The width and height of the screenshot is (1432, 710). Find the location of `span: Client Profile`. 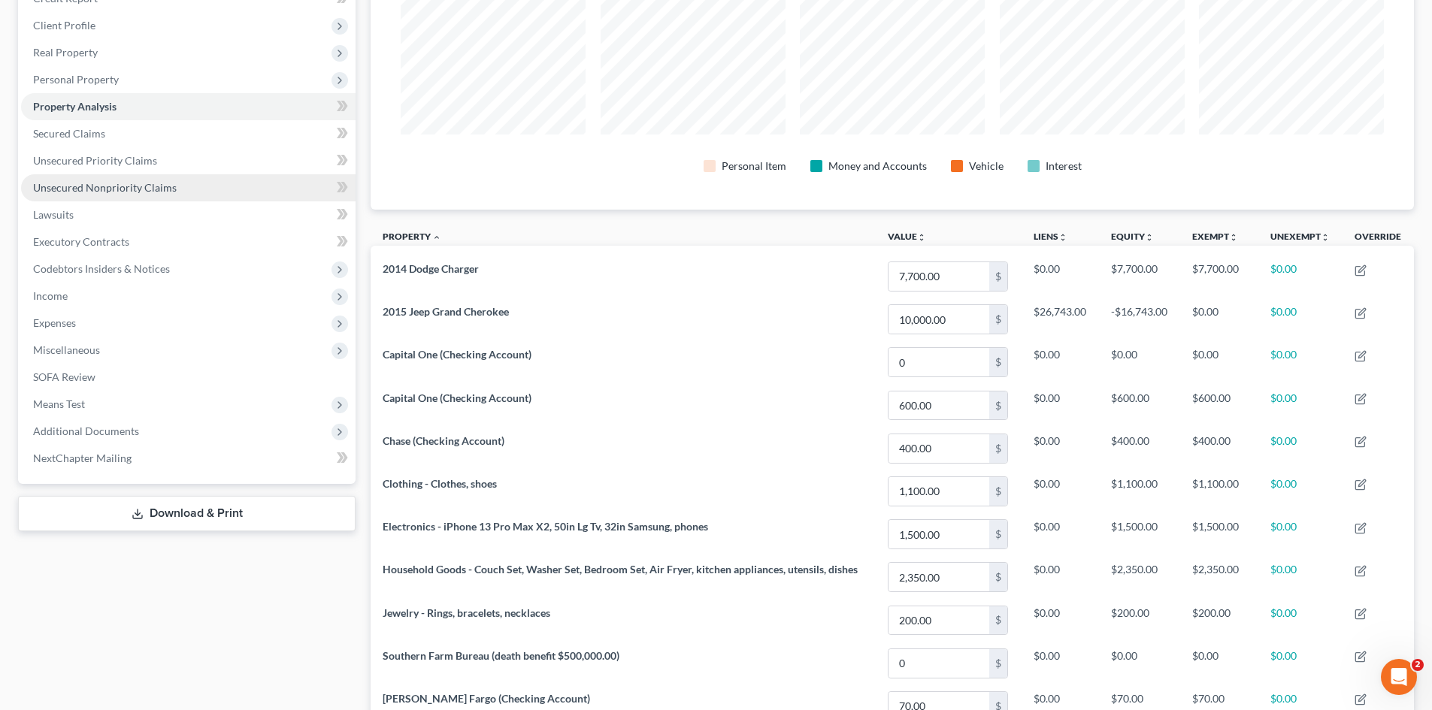

span: Client Profile is located at coordinates (64, 25).